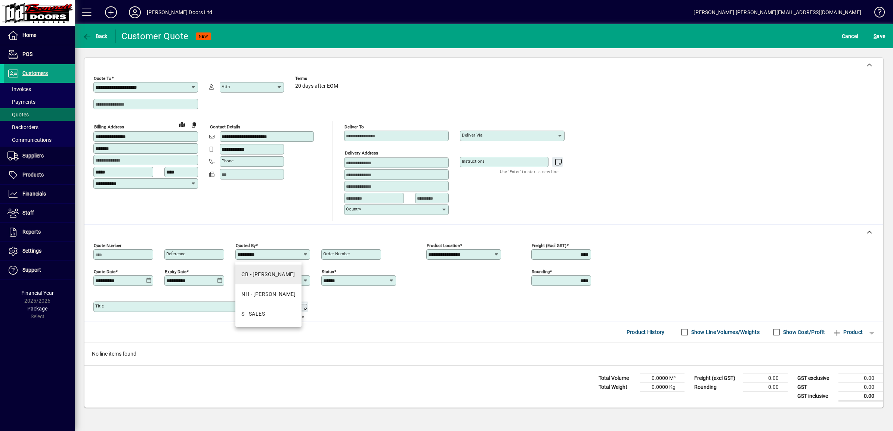 This screenshot has width=893, height=431. I want to click on td: Rounding, so click(716, 387).